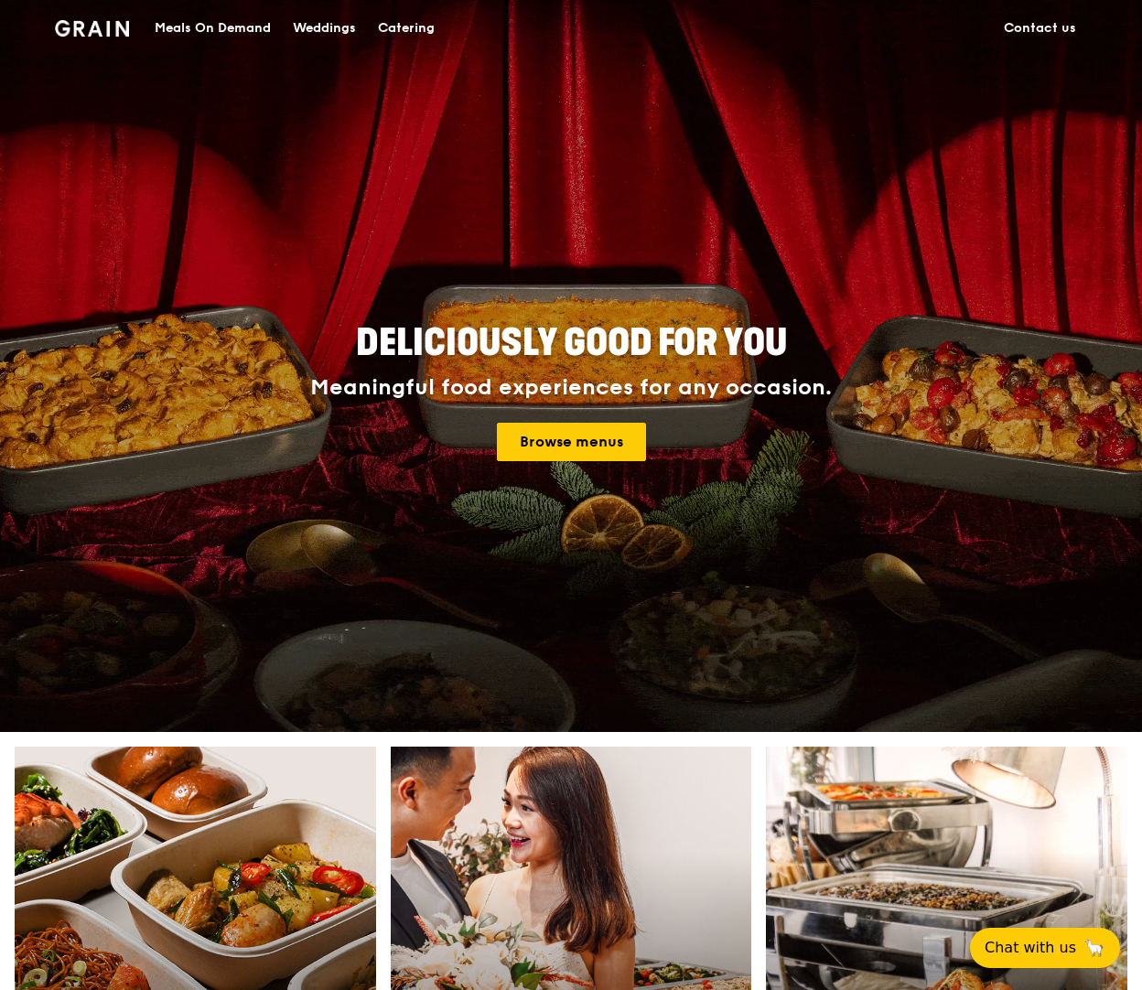 Image resolution: width=1142 pixels, height=990 pixels. I want to click on div: Meals On Demand, so click(212, 28).